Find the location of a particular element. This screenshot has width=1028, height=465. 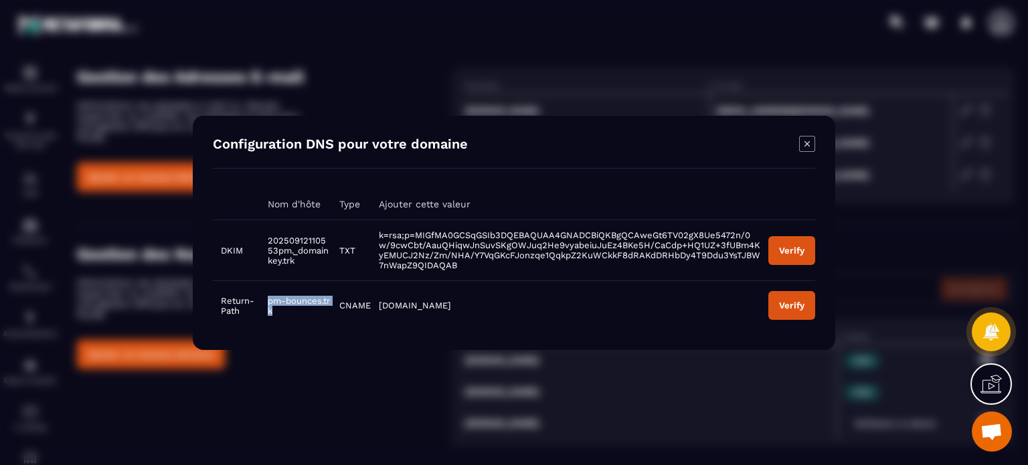

span: k=rsa;p=MIGfMA0GCSqGSIb3DQEBAQUAA4GNADCBiQKBgQCAweGt6TV02gX8Ue5472n/0w/9cwCbt/AauQHiqwJnSuvSKgOWJ... is located at coordinates (569, 250).